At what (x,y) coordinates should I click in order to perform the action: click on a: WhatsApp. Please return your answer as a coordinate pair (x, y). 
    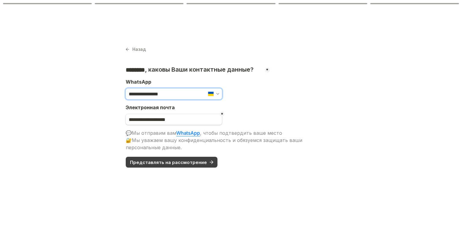
    Looking at the image, I should click on (188, 133).